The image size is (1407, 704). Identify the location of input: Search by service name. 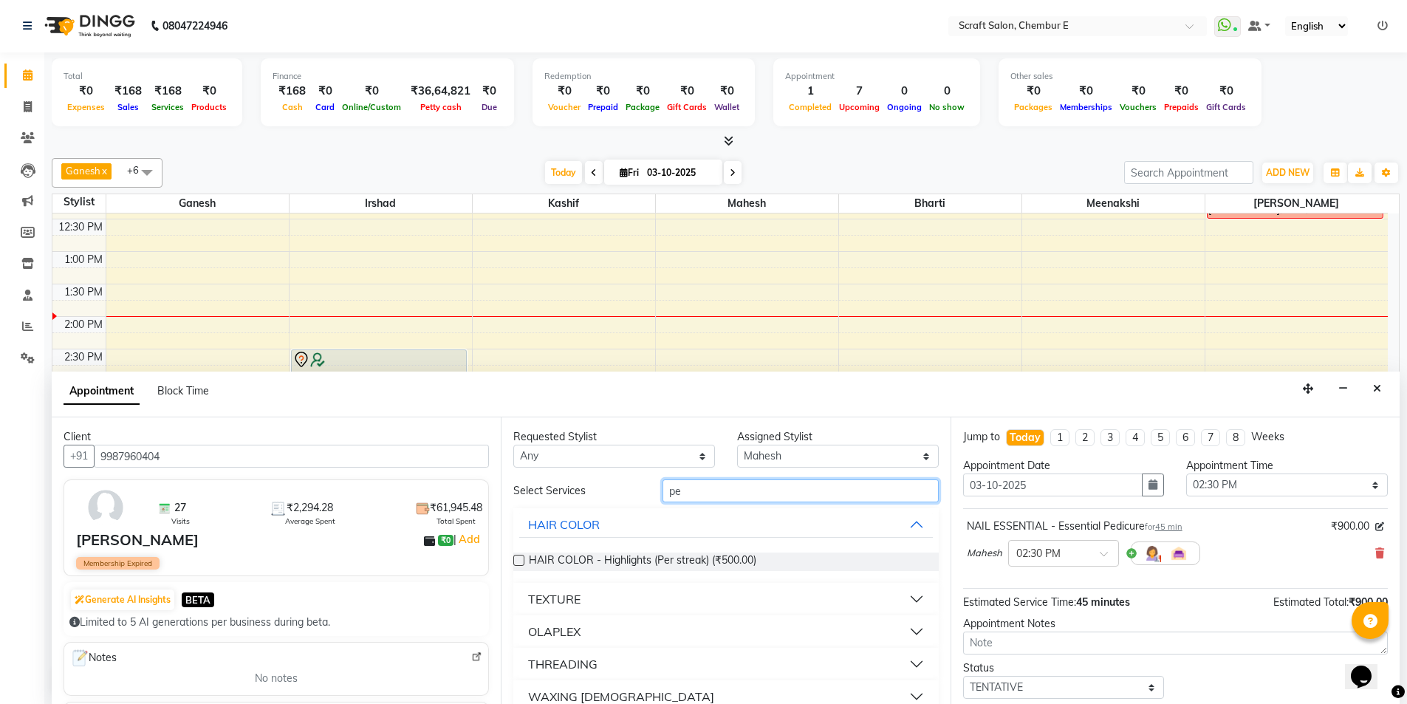
(801, 490).